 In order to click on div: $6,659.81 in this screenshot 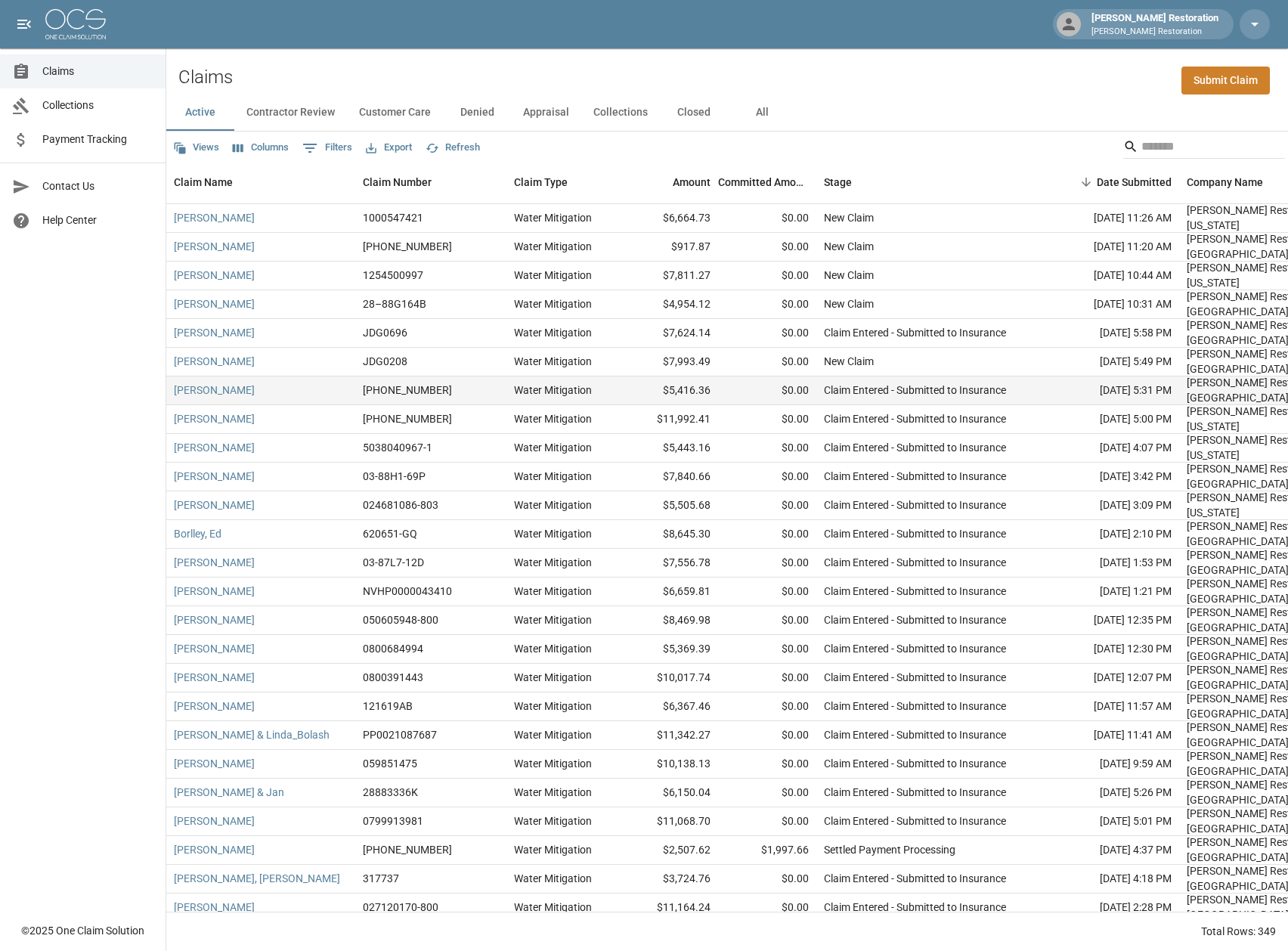, I will do `click(669, 592)`.